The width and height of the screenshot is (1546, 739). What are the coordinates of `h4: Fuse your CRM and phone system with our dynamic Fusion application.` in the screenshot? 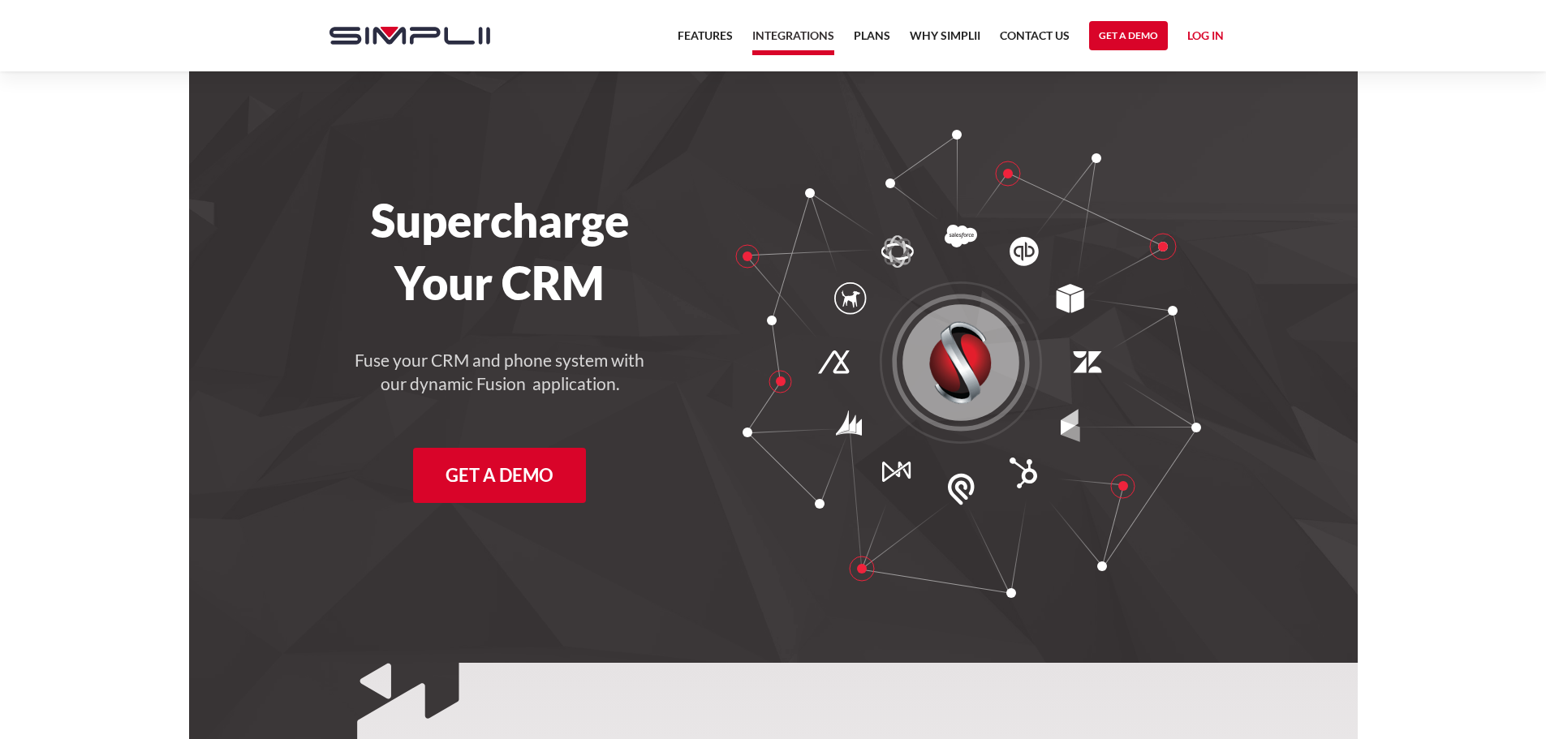 It's located at (500, 372).